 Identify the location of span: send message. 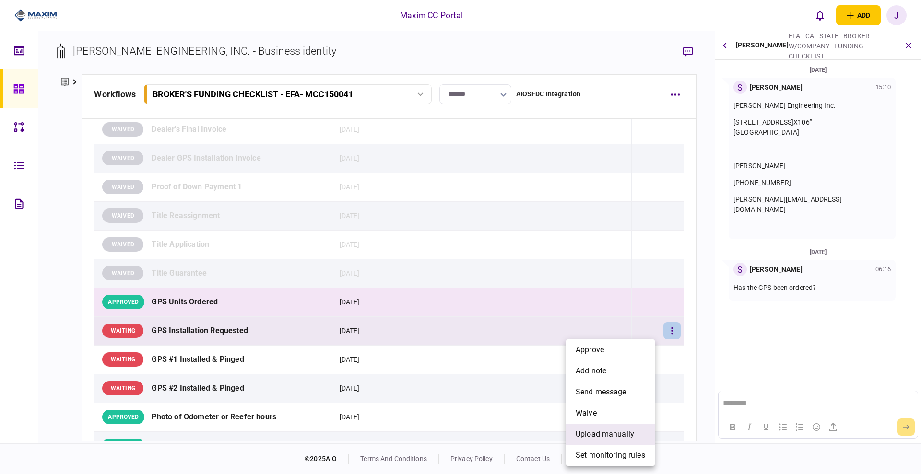
(601, 392).